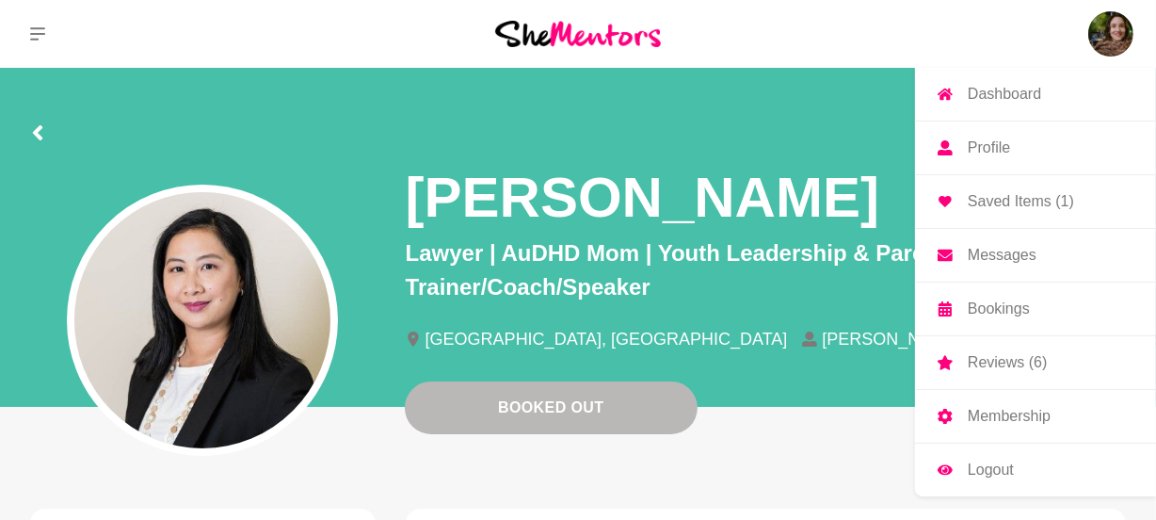  What do you see at coordinates (1035, 309) in the screenshot?
I see `a: Bookings` at bounding box center [1035, 309].